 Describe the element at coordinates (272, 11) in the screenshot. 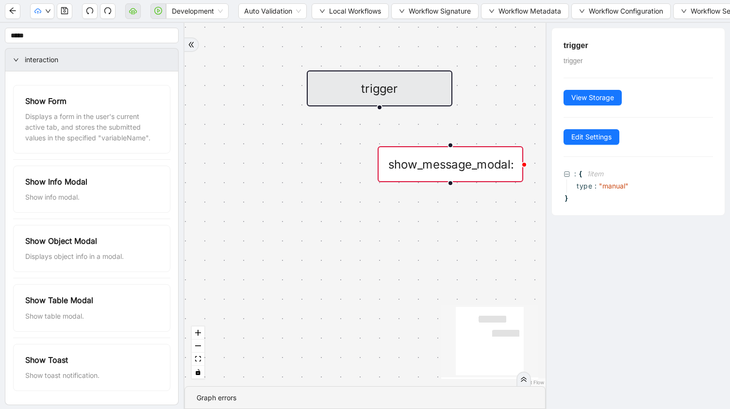

I see `span: Auto Validation` at that location.